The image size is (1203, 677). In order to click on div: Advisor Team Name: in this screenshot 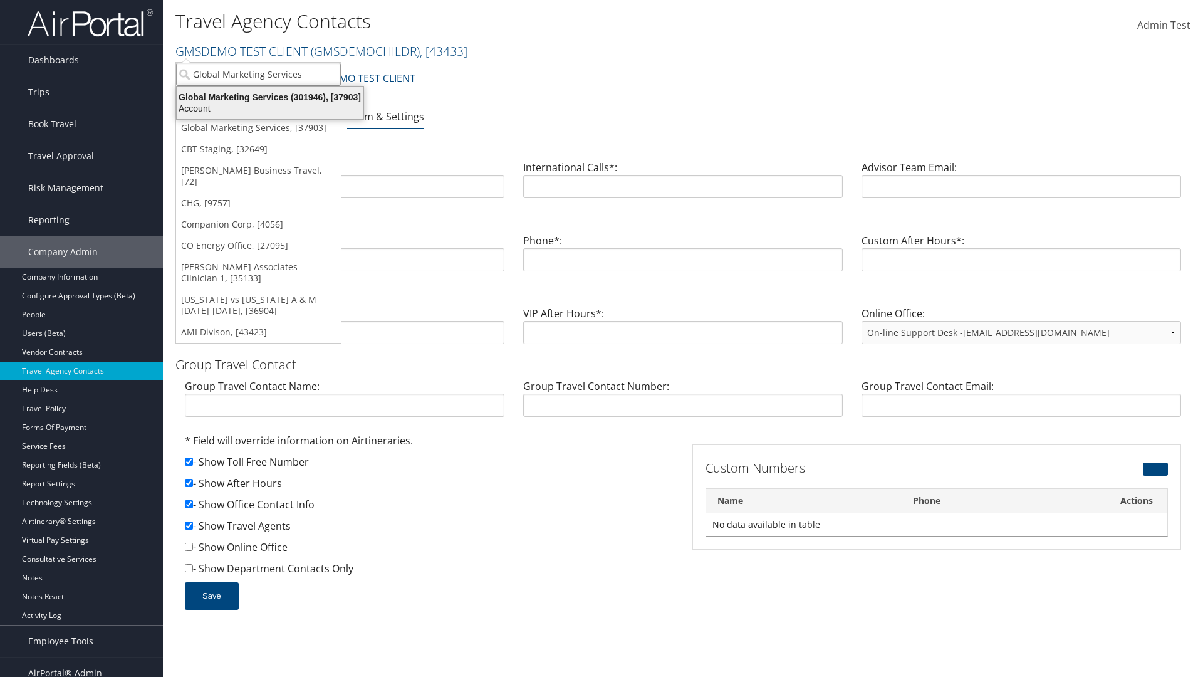, I will do `click(345, 184)`.